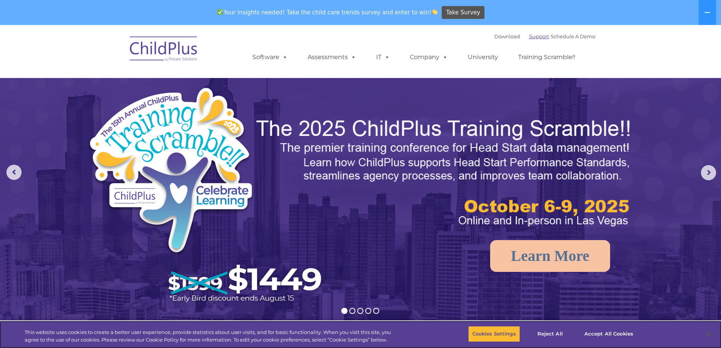  Describe the element at coordinates (210, 336) in the screenshot. I see `div: This website uses cookies to create a better user experience, provide statistics about user visit...` at that location.